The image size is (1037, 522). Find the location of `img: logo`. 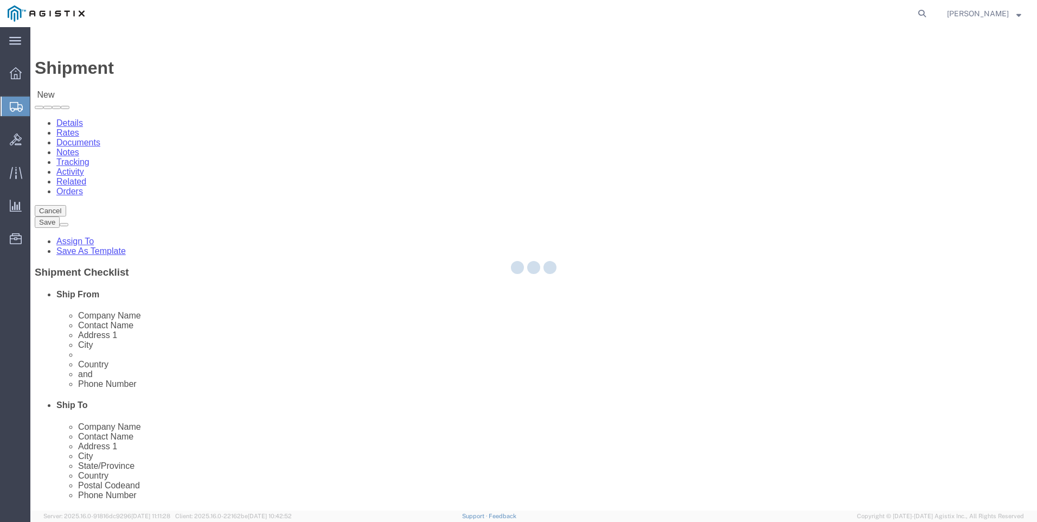

img: logo is located at coordinates (46, 14).